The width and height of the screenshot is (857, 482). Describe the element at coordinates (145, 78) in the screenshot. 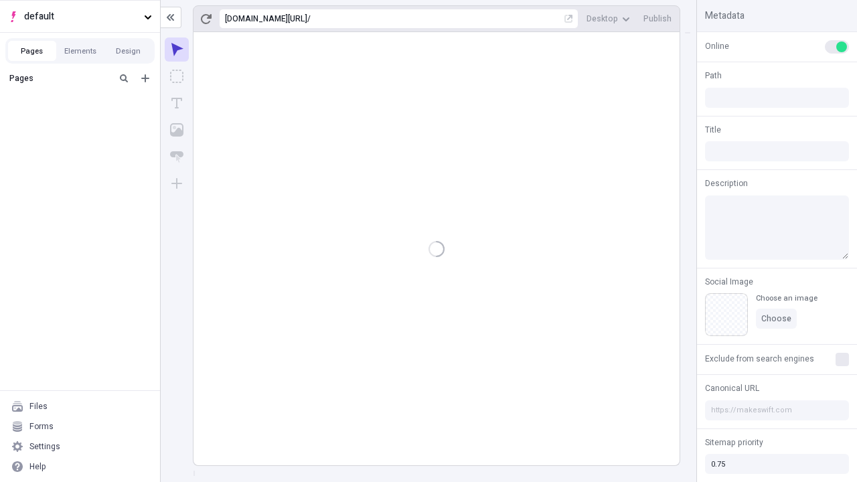

I see `button: Add new` at that location.